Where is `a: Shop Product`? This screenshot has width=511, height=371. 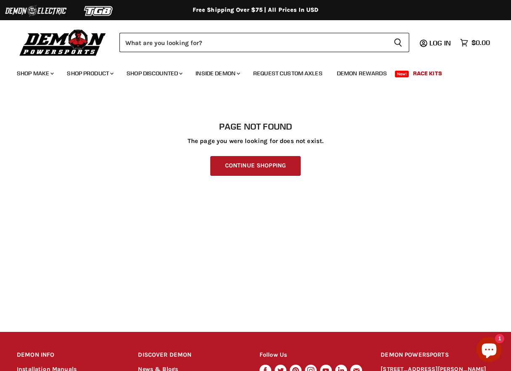 a: Shop Product is located at coordinates (90, 73).